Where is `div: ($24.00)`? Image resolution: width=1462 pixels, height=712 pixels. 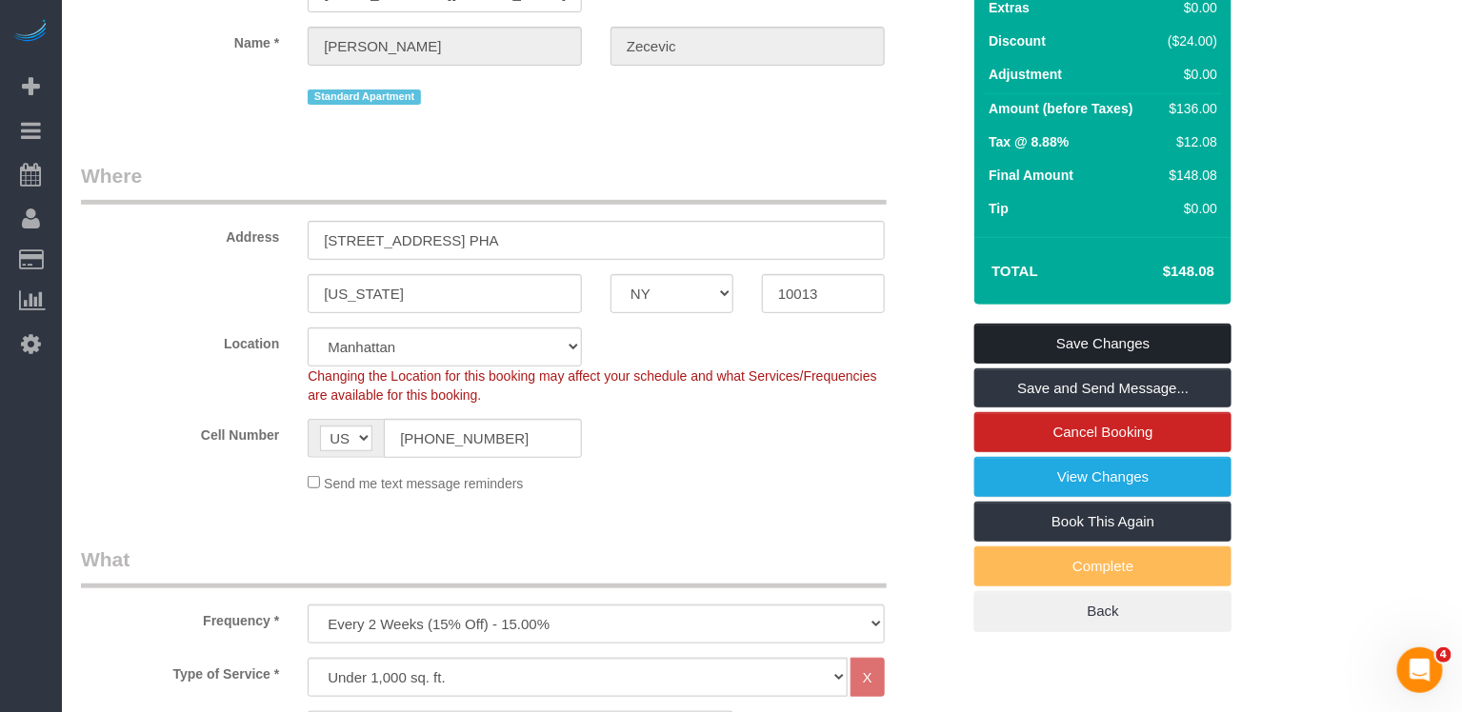 div: ($24.00) is located at coordinates (1189, 41).